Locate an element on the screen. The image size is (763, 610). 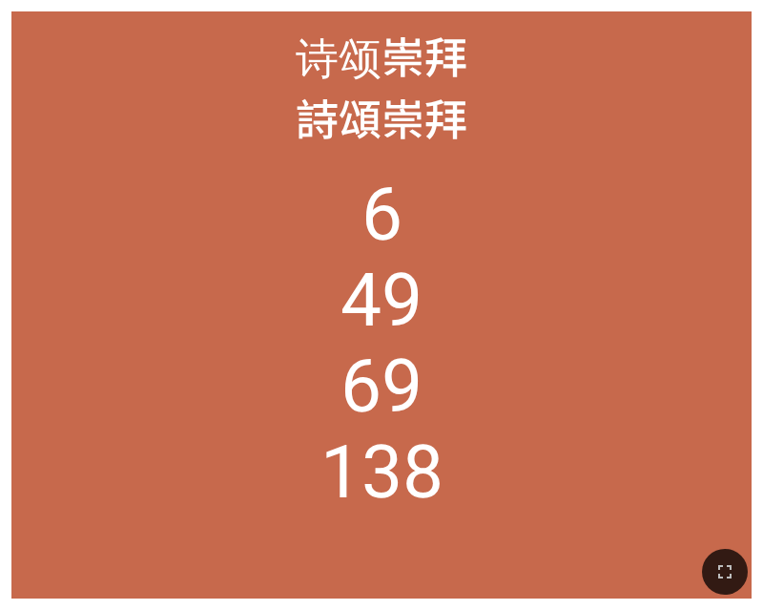
li: 49 is located at coordinates (382, 300).